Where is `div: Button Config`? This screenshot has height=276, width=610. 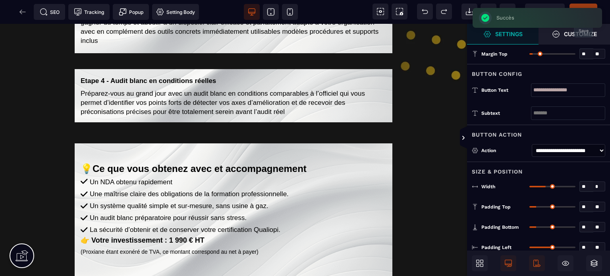 div: Button Config is located at coordinates (538, 71).